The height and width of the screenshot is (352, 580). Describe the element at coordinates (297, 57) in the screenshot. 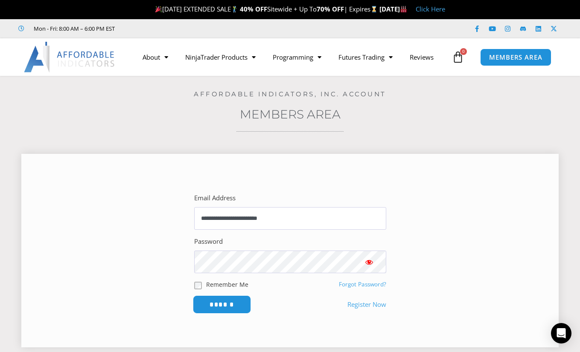

I see `a: Programming` at that location.